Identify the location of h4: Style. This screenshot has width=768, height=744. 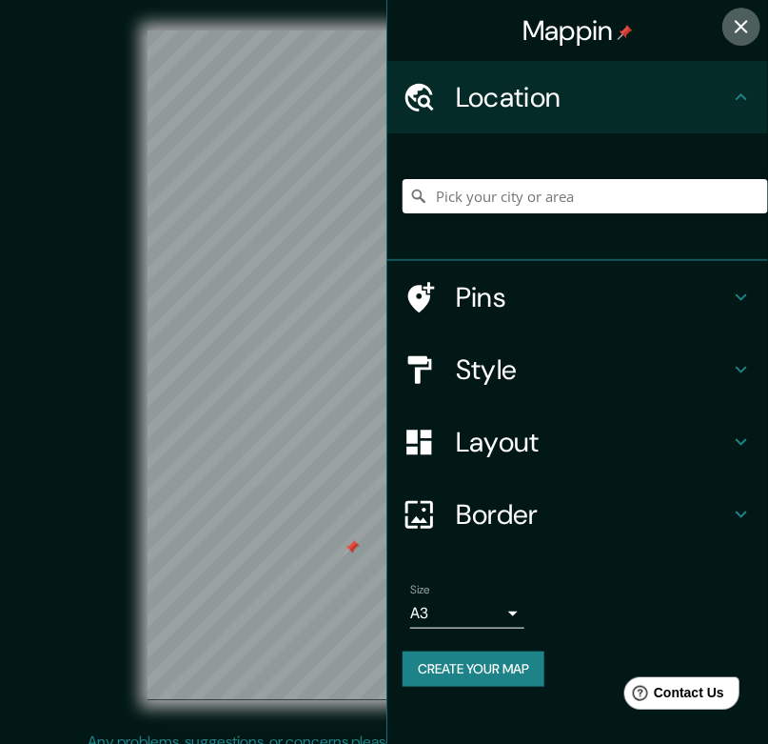
(593, 369).